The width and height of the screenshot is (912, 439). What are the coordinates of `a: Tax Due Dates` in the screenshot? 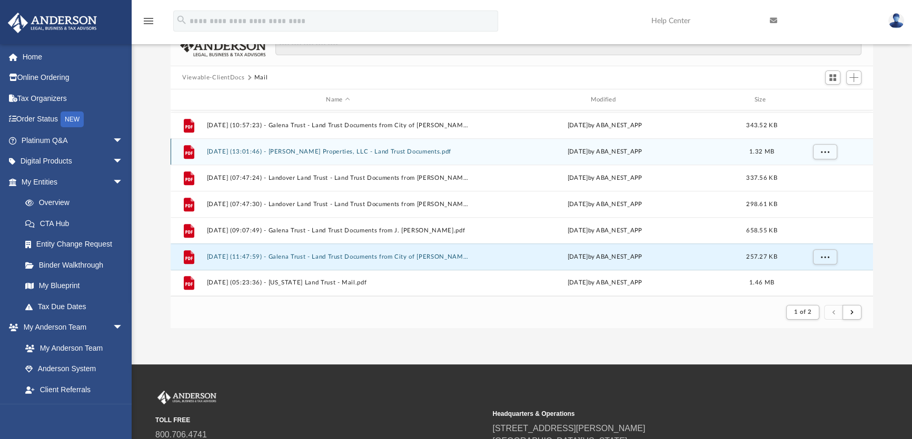 It's located at (77, 307).